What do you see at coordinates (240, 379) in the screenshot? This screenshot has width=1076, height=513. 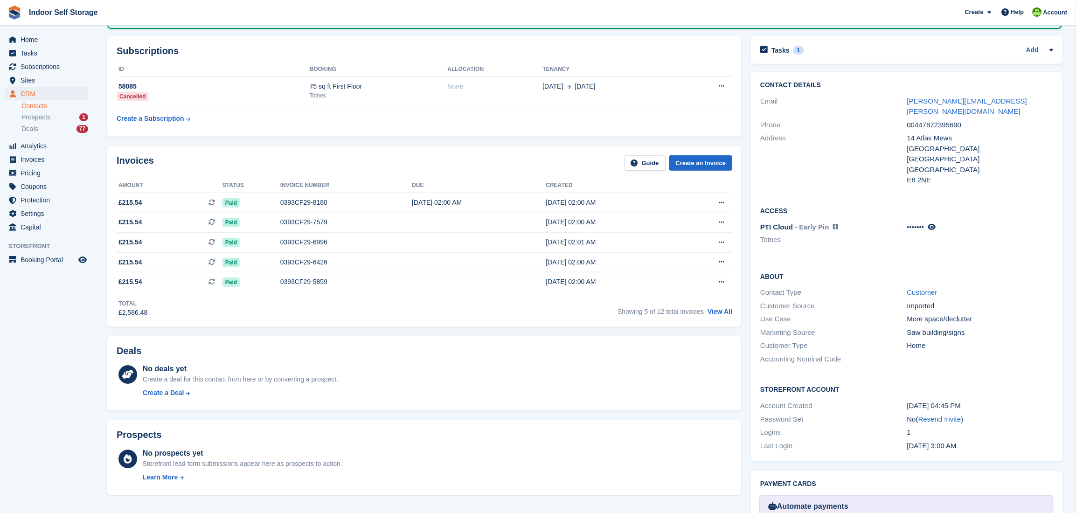 I see `div: Create a deal for this contact from here or by converting a prospect.` at bounding box center [240, 379].